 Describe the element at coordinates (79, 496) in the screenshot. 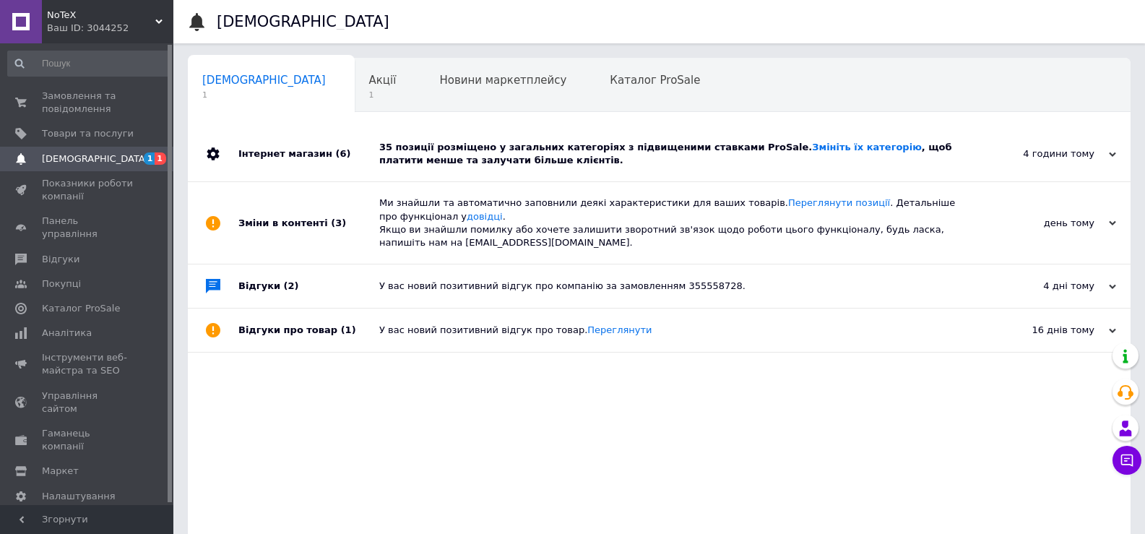

I see `span: Налаштування` at that location.